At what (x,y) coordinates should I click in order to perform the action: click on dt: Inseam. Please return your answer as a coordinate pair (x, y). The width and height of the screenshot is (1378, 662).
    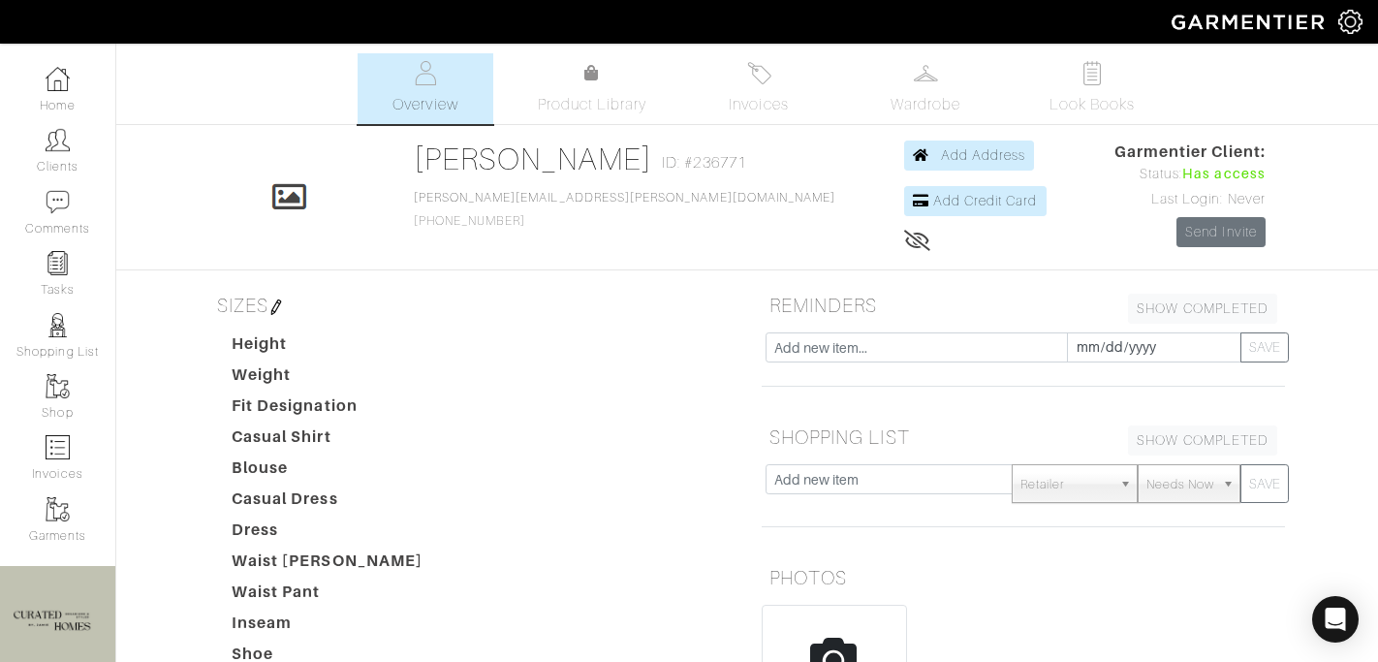
    Looking at the image, I should click on (327, 627).